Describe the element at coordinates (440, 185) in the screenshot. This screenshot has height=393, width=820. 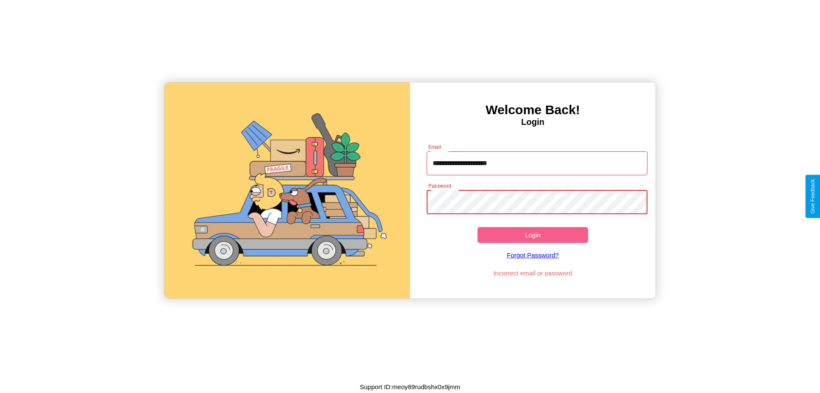
I see `label: Password` at that location.